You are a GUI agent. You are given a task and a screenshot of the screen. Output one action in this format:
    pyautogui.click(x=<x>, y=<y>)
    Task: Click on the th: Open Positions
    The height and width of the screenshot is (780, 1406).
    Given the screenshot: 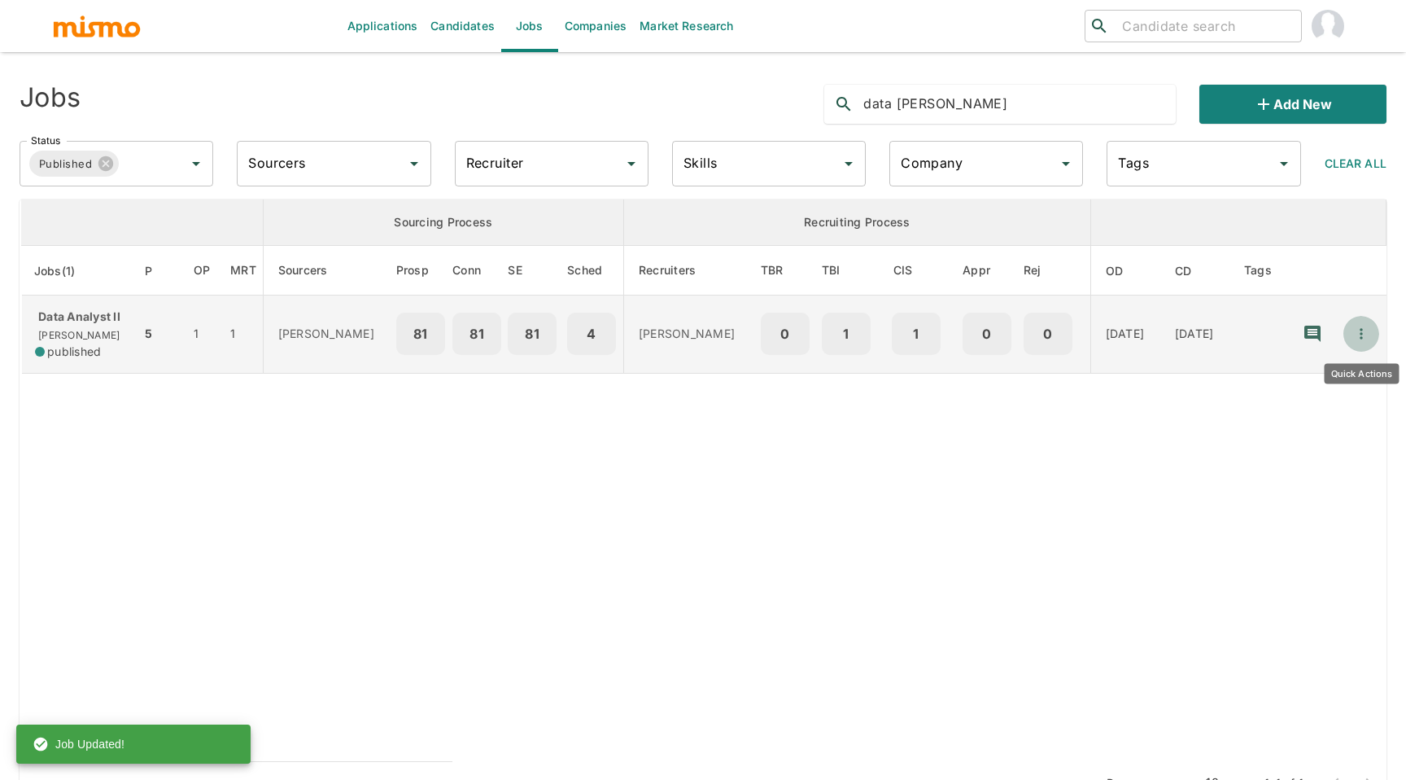 What is the action you would take?
    pyautogui.click(x=203, y=270)
    